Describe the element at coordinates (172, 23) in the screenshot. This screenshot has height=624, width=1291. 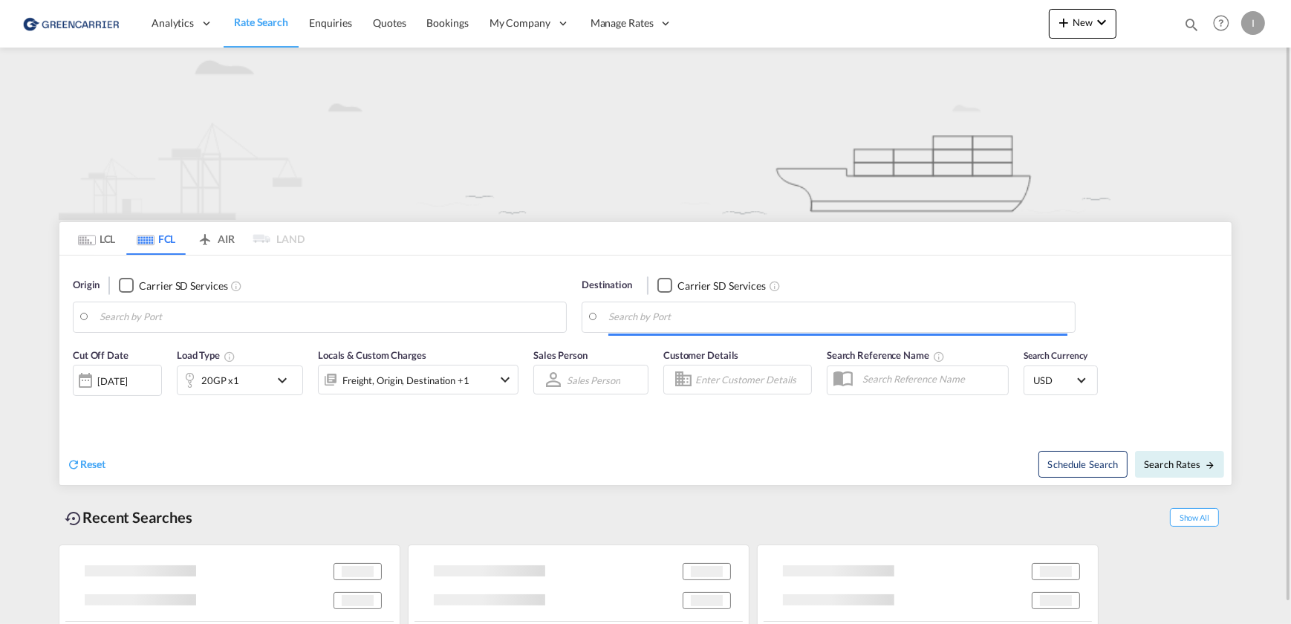
I see `span: Analytics` at that location.